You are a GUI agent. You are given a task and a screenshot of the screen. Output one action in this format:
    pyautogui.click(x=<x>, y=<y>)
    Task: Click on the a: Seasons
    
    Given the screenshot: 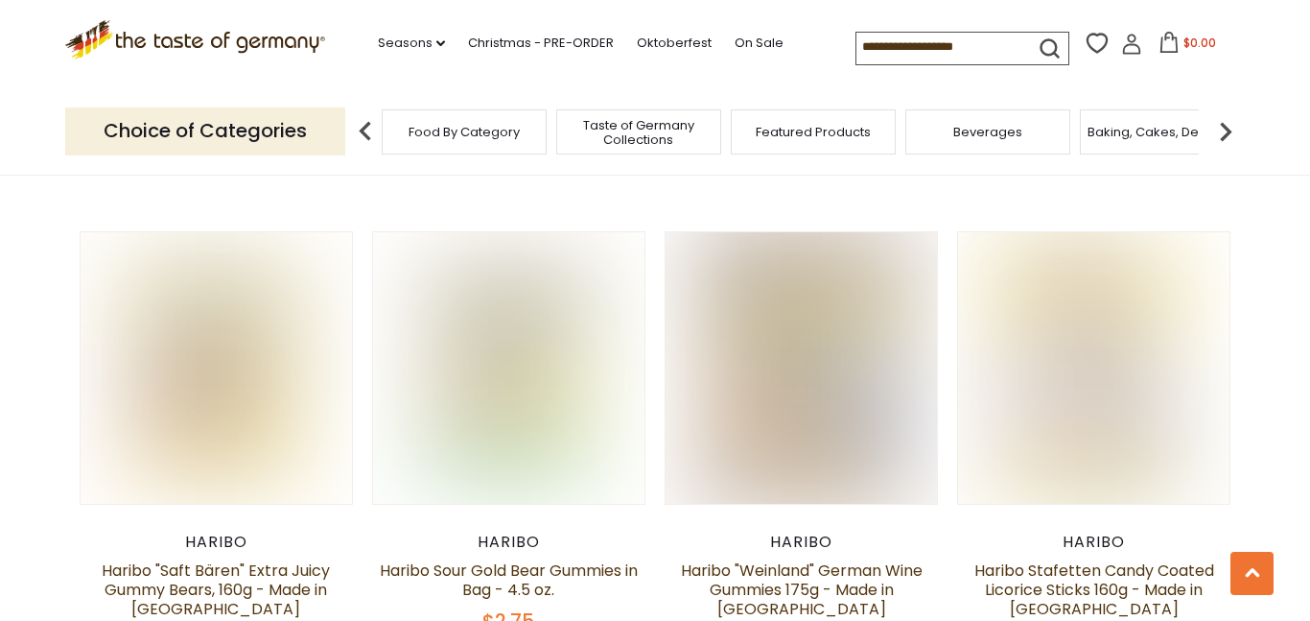 What is the action you would take?
    pyautogui.click(x=411, y=43)
    